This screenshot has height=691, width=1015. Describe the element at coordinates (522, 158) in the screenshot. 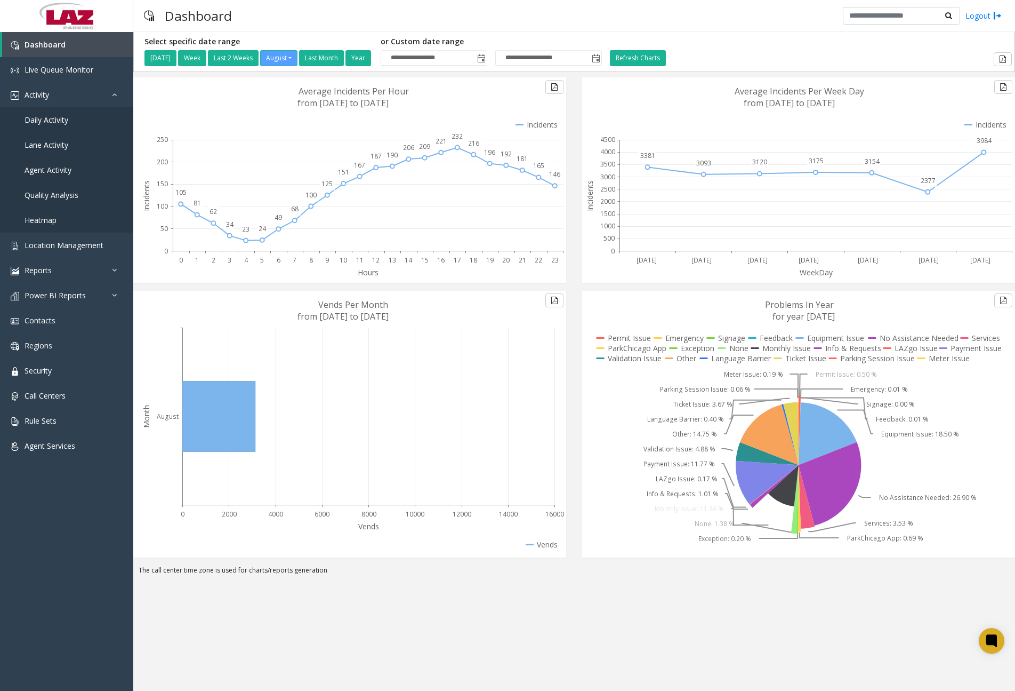

I see `text: 181` at that location.